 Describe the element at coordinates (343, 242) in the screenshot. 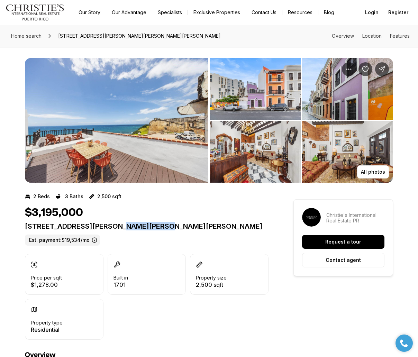

I see `button: Request a tour` at that location.